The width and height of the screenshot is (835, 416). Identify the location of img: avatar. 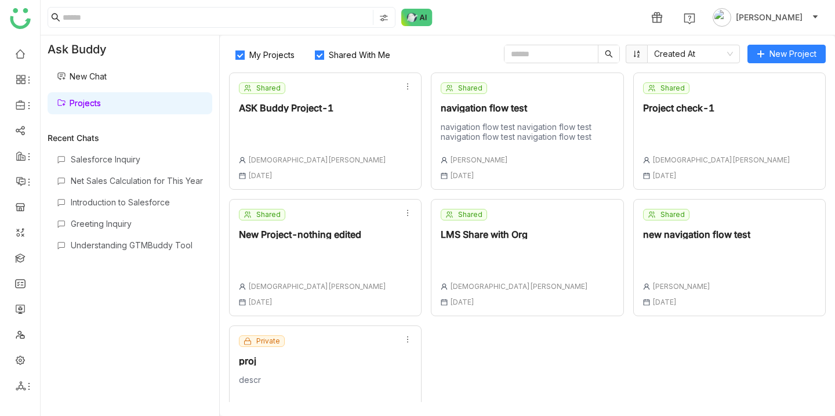
(722, 17).